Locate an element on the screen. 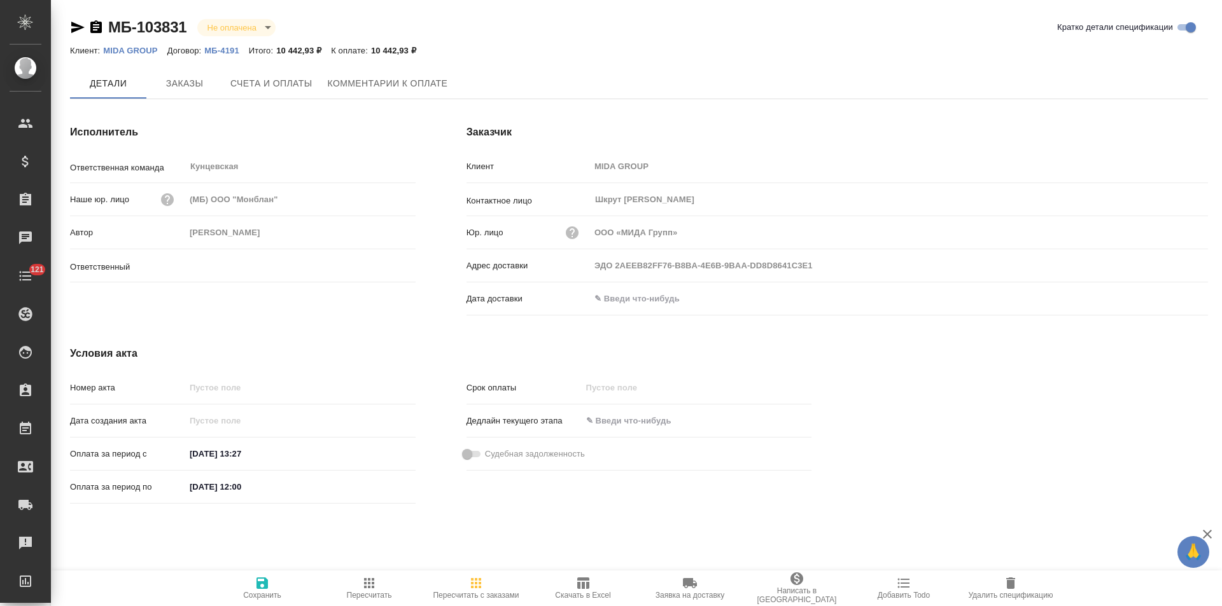 The width and height of the screenshot is (1222, 606). a: MIDA GROUP is located at coordinates (135, 50).